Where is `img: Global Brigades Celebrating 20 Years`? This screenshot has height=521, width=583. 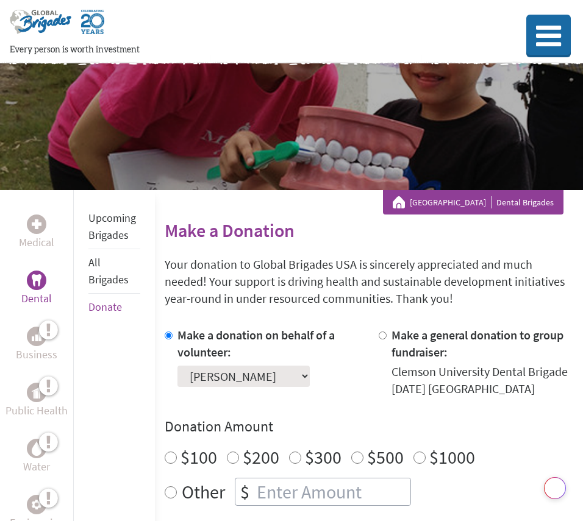
img: Global Brigades Celebrating 20 Years is located at coordinates (93, 27).